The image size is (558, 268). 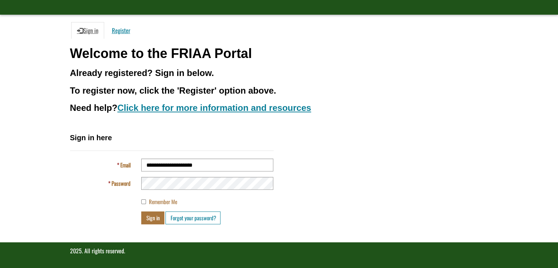 I want to click on h3: Need help?, so click(x=279, y=108).